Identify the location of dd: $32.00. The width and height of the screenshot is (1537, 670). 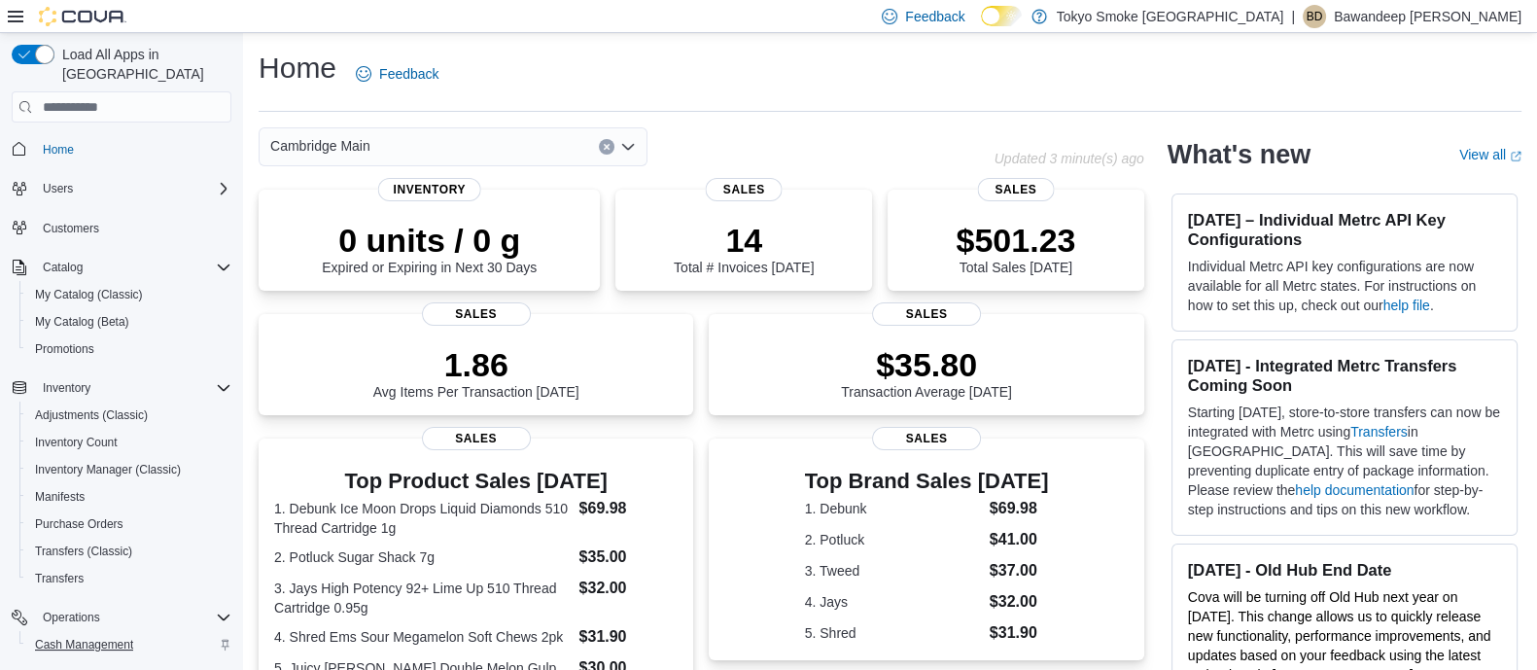
(1019, 602).